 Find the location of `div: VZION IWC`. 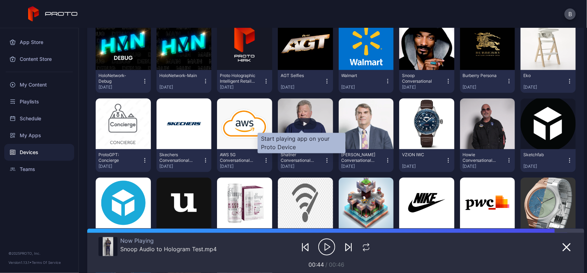

div: VZION IWC is located at coordinates (421, 155).